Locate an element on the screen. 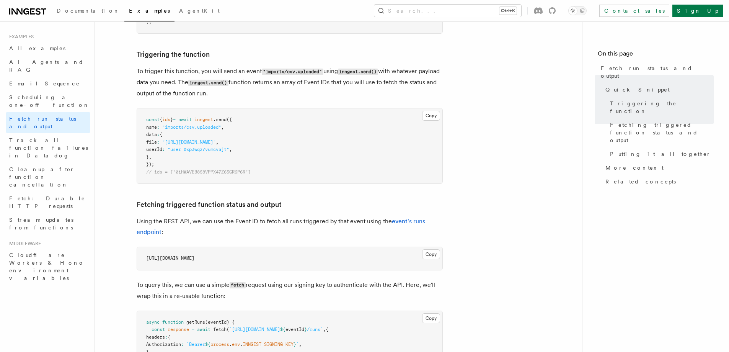  span: name is located at coordinates (152, 127).